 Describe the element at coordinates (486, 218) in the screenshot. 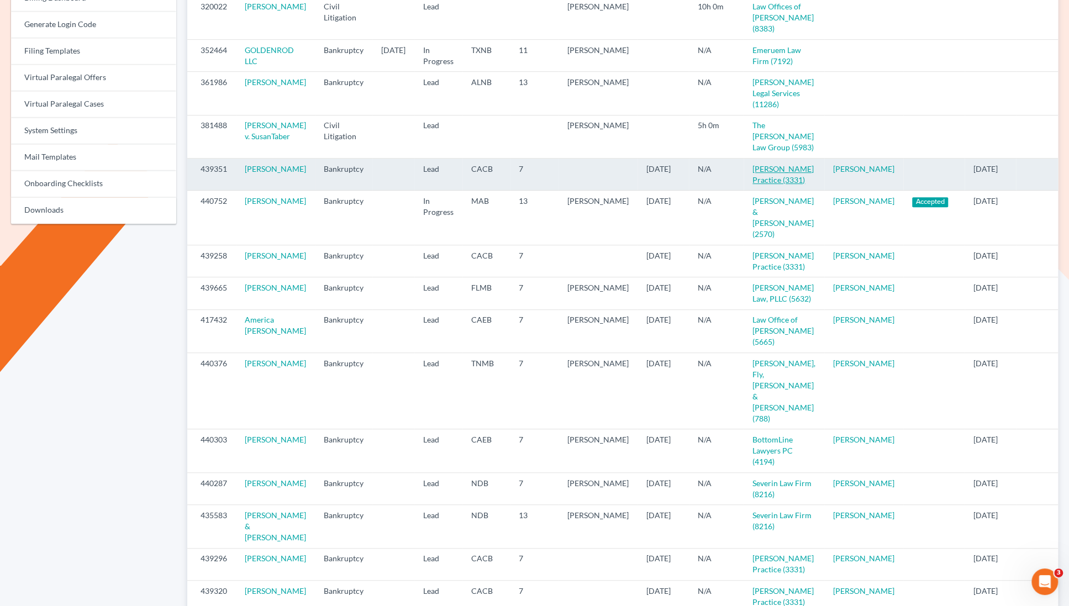

I see `td: MAB` at that location.